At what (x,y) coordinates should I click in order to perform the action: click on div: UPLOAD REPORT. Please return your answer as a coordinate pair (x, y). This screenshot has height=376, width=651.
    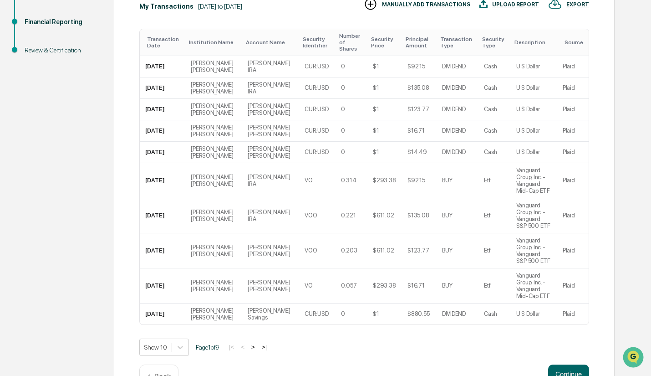
    Looking at the image, I should click on (515, 5).